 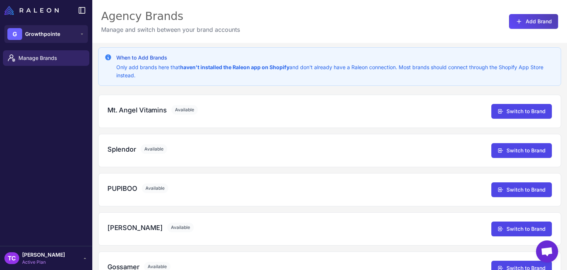 I want to click on h3: Mt. Angel Vitamins, so click(x=137, y=110).